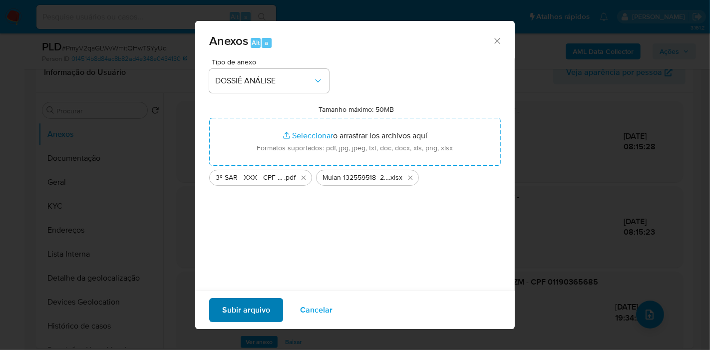 Image resolution: width=710 pixels, height=350 pixels. What do you see at coordinates (316, 310) in the screenshot?
I see `span: Cancelar` at bounding box center [316, 310].